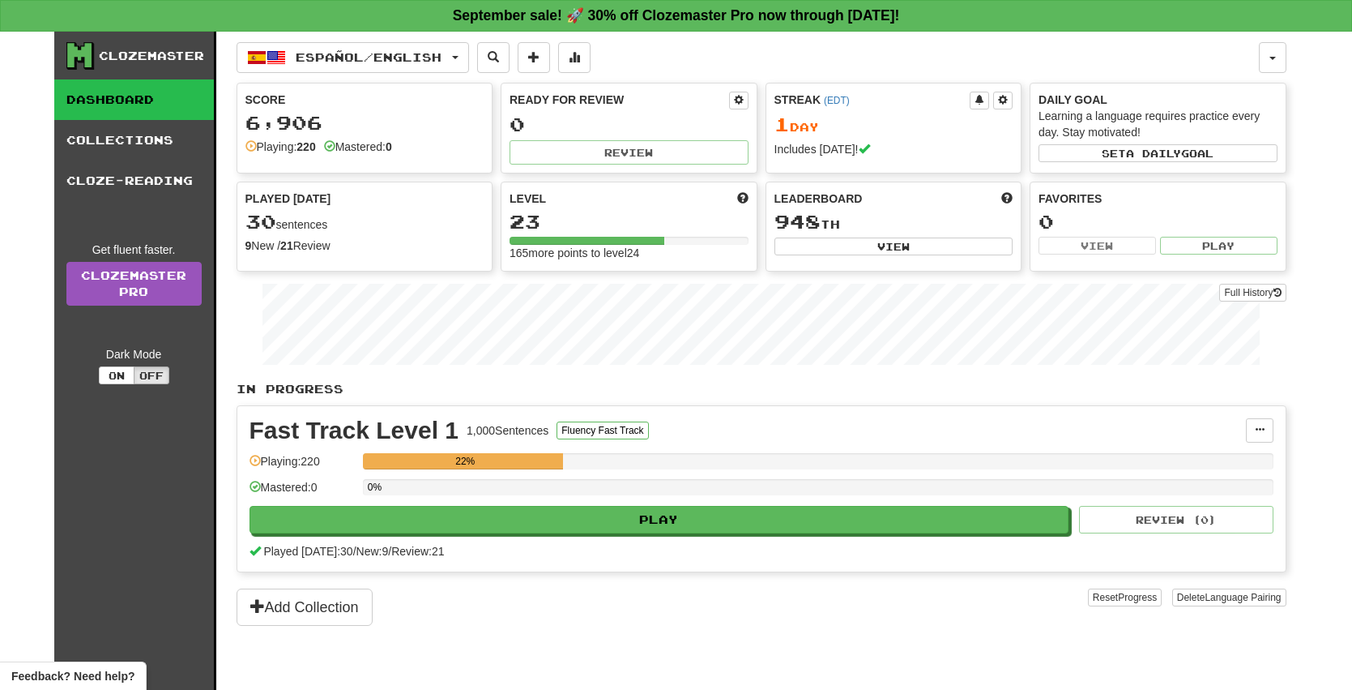 The height and width of the screenshot is (690, 1352). What do you see at coordinates (352, 58) in the screenshot?
I see `button: Español/English` at bounding box center [352, 58].